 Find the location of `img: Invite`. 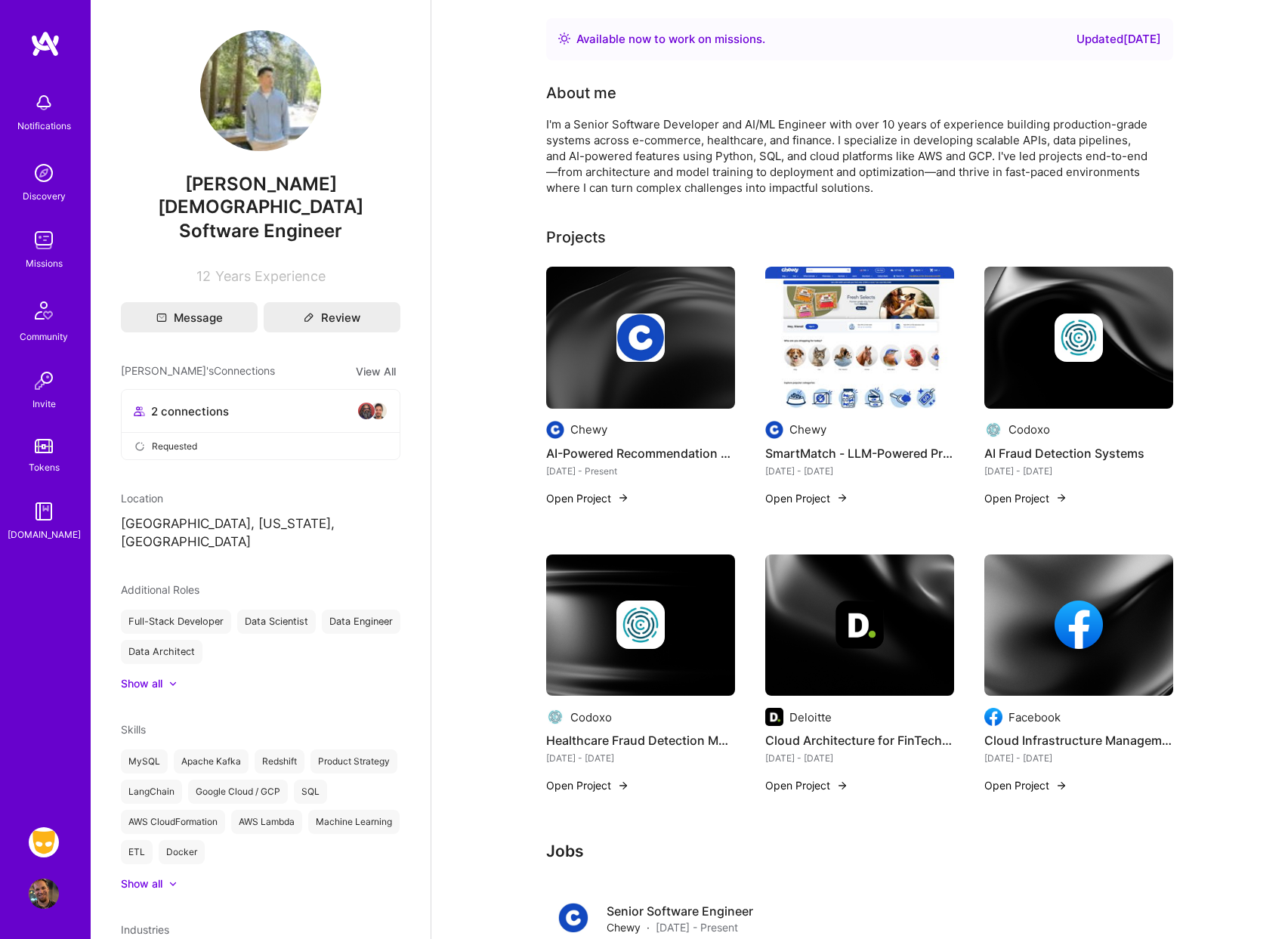

img: Invite is located at coordinates (44, 380).